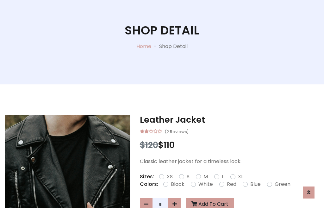 This screenshot has height=208, width=324. Describe the element at coordinates (147, 177) in the screenshot. I see `p: Sizes:` at that location.